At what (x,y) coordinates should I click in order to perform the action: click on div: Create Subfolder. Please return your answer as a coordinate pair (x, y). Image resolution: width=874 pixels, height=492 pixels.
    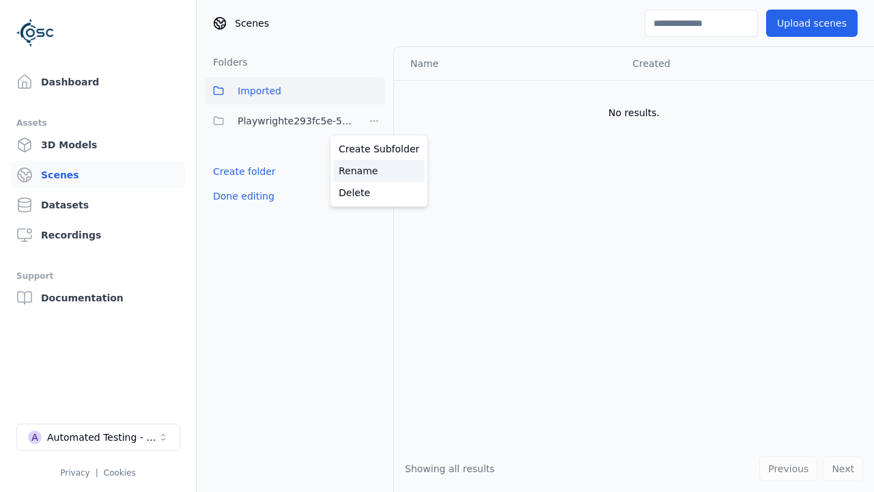
    Looking at the image, I should click on (379, 149).